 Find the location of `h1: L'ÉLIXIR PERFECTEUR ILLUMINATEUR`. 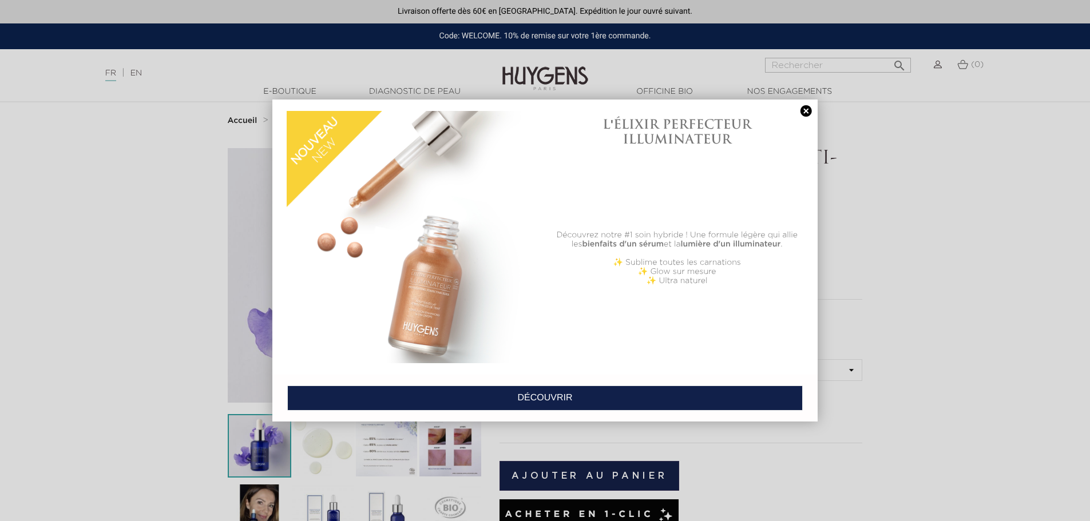

h1: L'ÉLIXIR PERFECTEUR ILLUMINATEUR is located at coordinates (677, 132).